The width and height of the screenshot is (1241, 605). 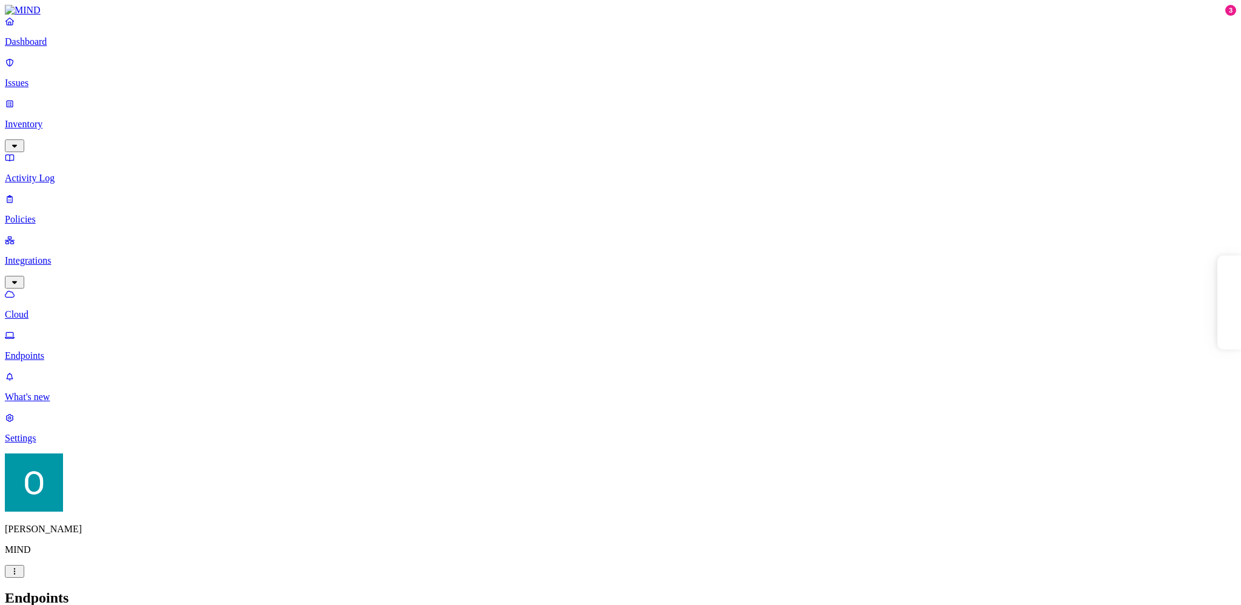 What do you see at coordinates (620, 438) in the screenshot?
I see `p: Settings` at bounding box center [620, 438].